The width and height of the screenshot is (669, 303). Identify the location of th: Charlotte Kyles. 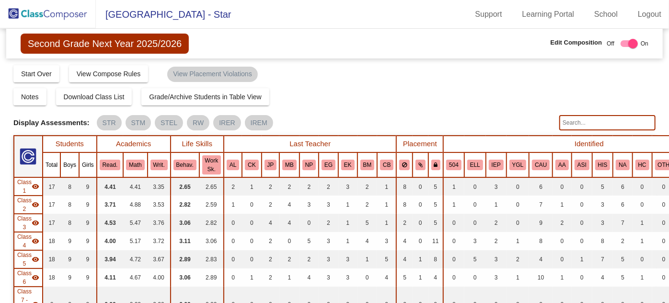
(252, 165).